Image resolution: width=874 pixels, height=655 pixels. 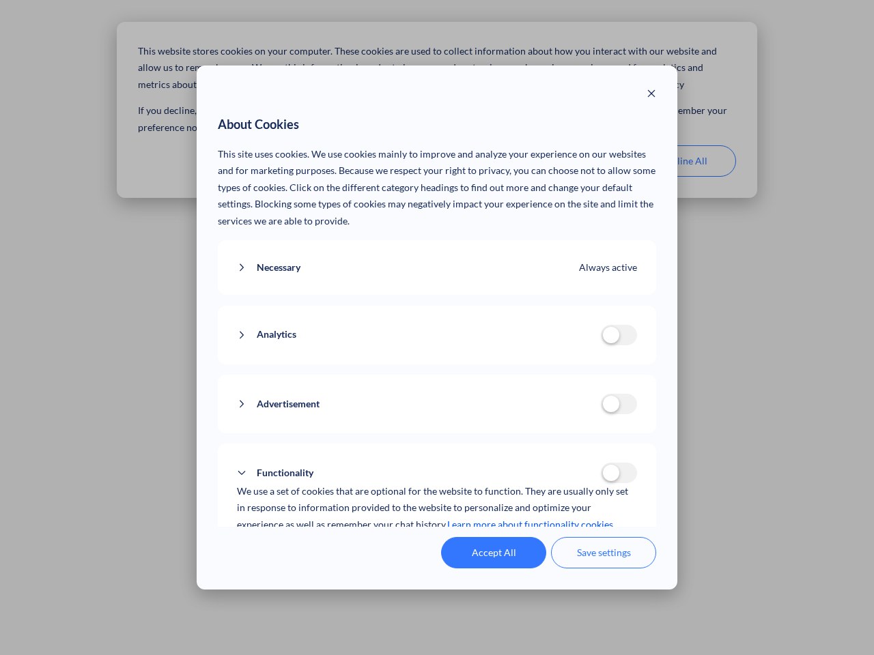 I want to click on span: Necessary, so click(x=278, y=268).